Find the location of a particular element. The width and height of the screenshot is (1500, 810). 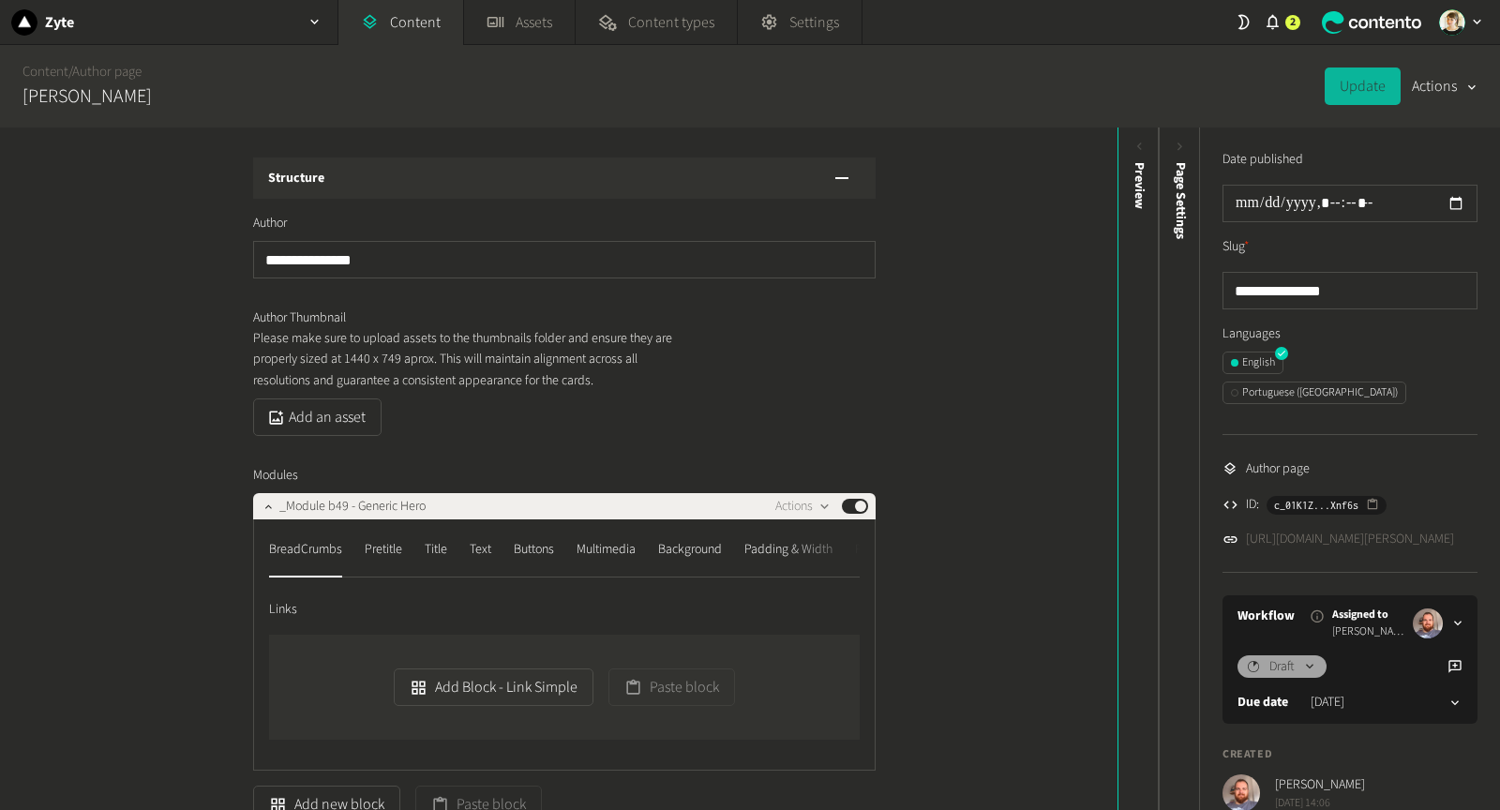

span: Links is located at coordinates (283, 609).